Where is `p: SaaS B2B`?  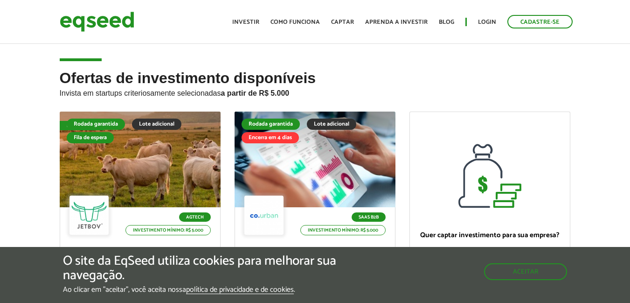 p: SaaS B2B is located at coordinates (368, 217).